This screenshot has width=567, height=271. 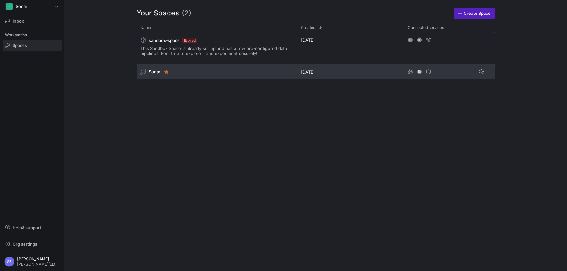 I want to click on a: Org settings, so click(x=32, y=245).